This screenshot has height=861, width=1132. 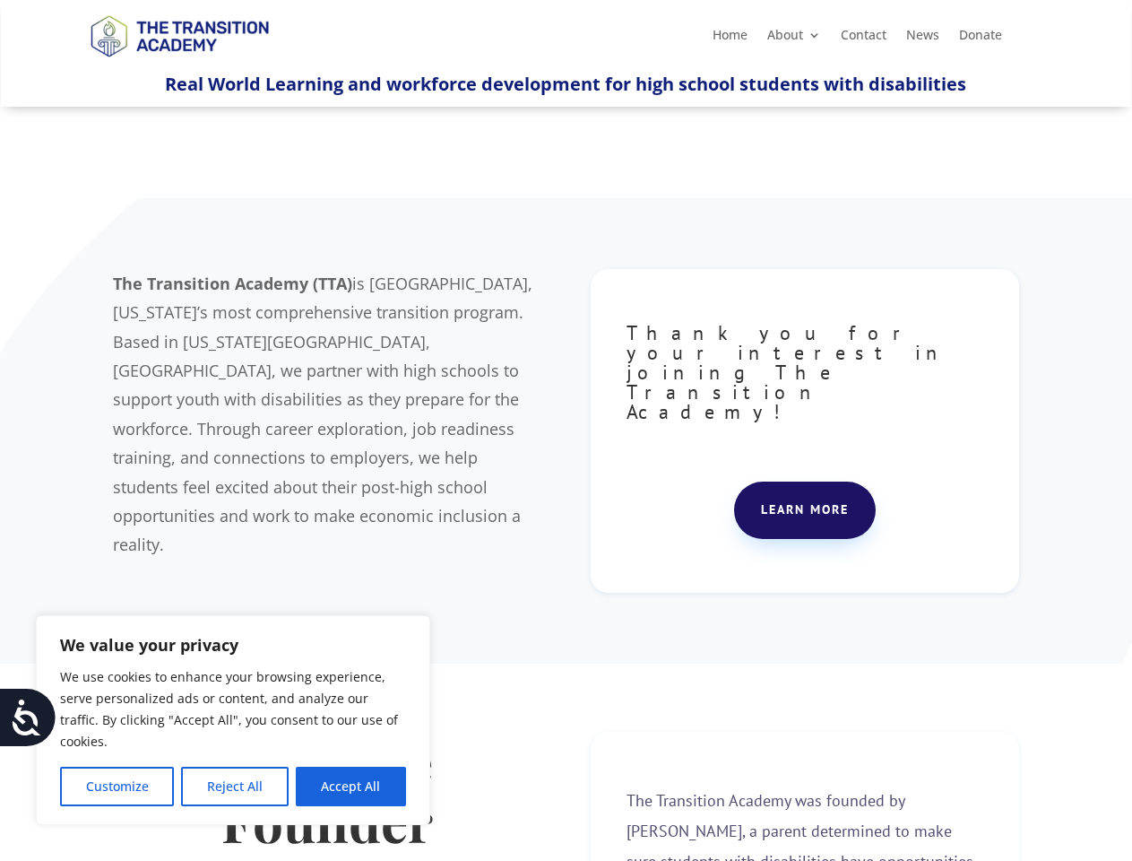 I want to click on a: Donate, so click(x=981, y=39).